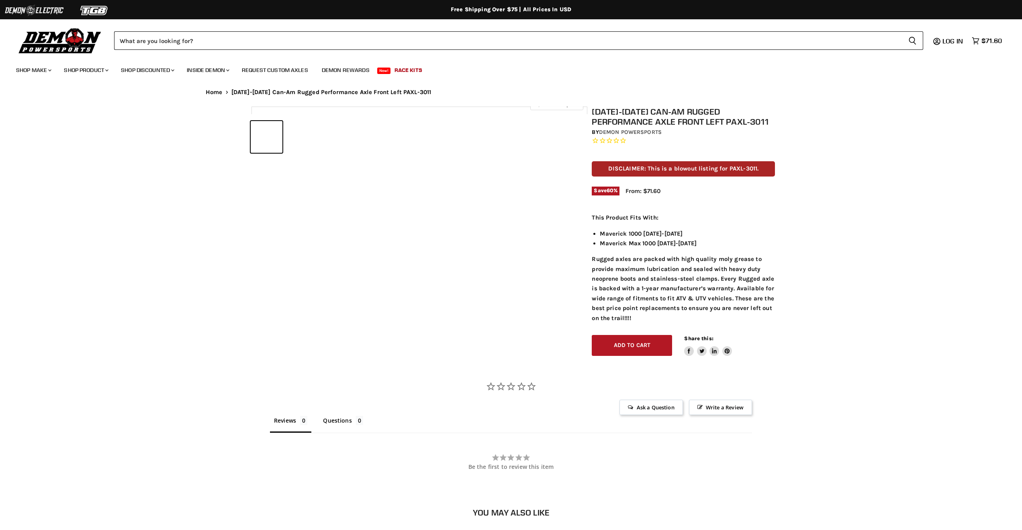 This screenshot has height=530, width=1022. Describe the element at coordinates (94, 10) in the screenshot. I see `img: TGB Logo 2` at that location.